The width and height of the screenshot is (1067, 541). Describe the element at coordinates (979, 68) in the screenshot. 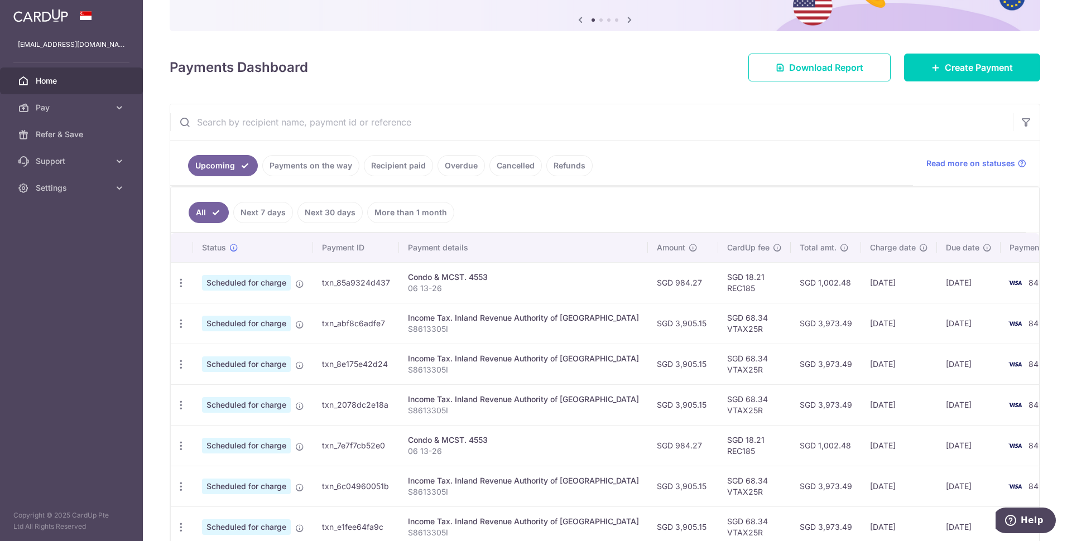

I see `span: Create Payment` at that location.